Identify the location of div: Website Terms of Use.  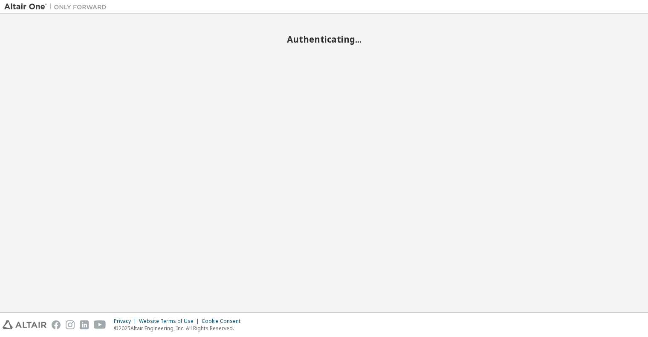
(170, 321).